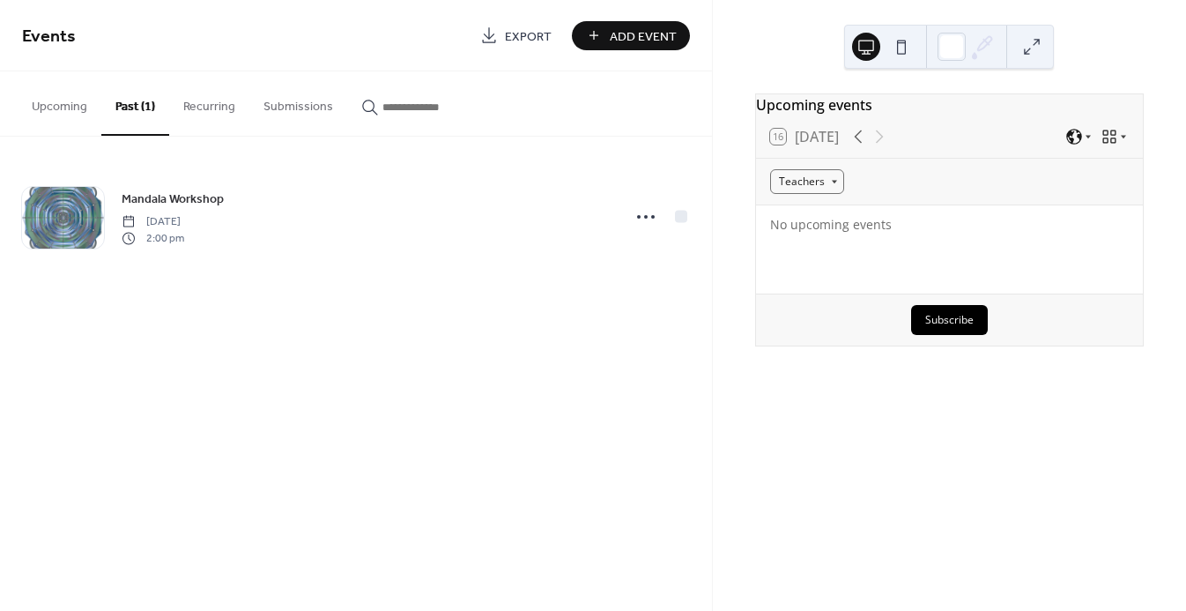  Describe the element at coordinates (643, 36) in the screenshot. I see `span: Add Event` at that location.